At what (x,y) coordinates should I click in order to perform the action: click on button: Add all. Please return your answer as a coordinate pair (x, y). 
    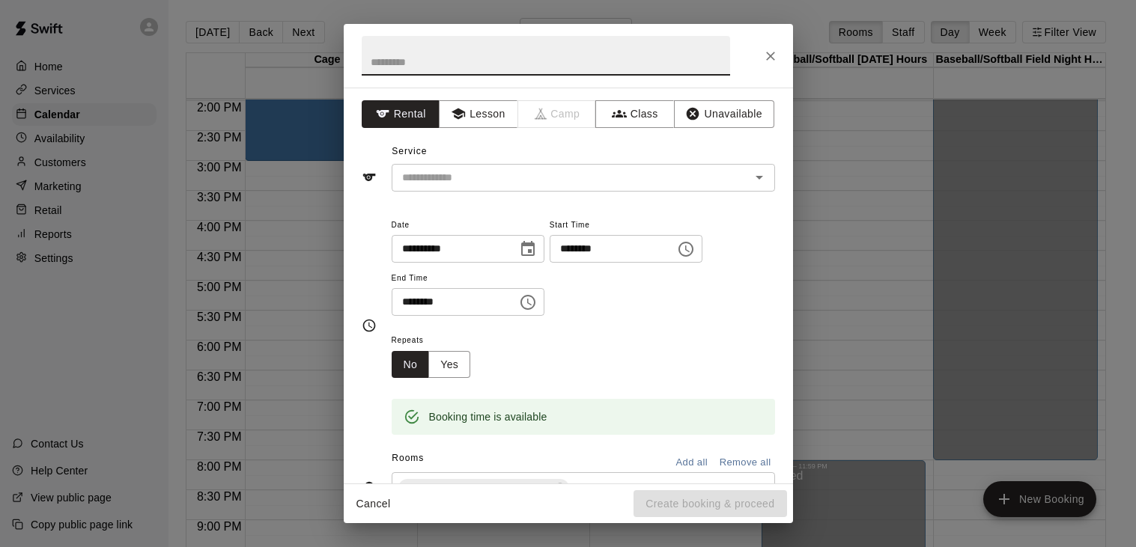
    Looking at the image, I should click on (692, 463).